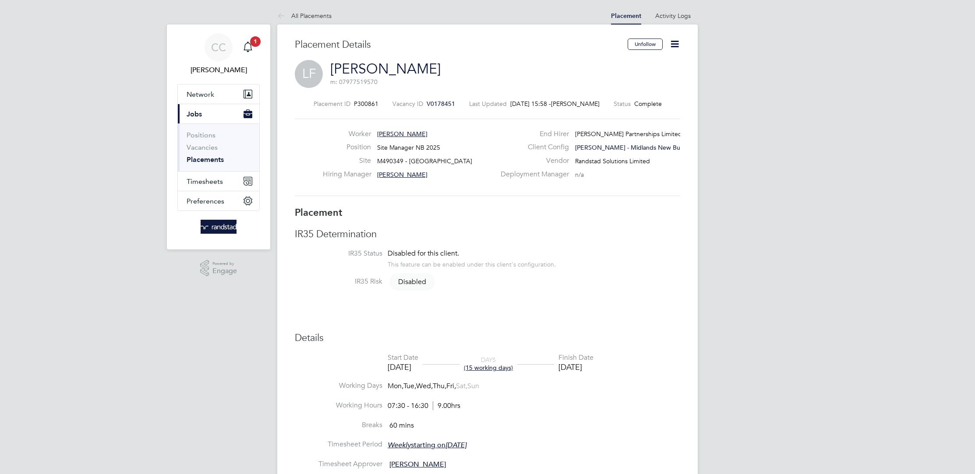 This screenshot has height=474, width=975. What do you see at coordinates (200, 94) in the screenshot?
I see `span: Network` at bounding box center [200, 94].